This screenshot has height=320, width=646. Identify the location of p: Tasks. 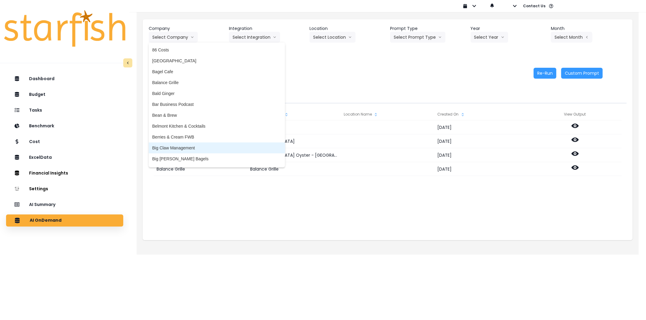
(35, 110).